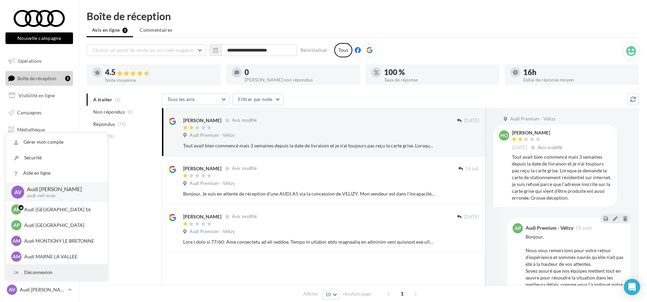 The height and width of the screenshot is (302, 647). I want to click on span: 10, so click(328, 294).